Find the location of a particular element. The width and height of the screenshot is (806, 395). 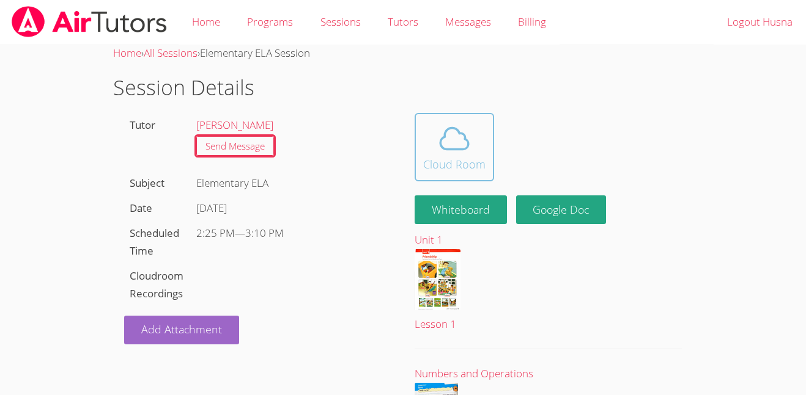

span: Messages is located at coordinates (468, 21).